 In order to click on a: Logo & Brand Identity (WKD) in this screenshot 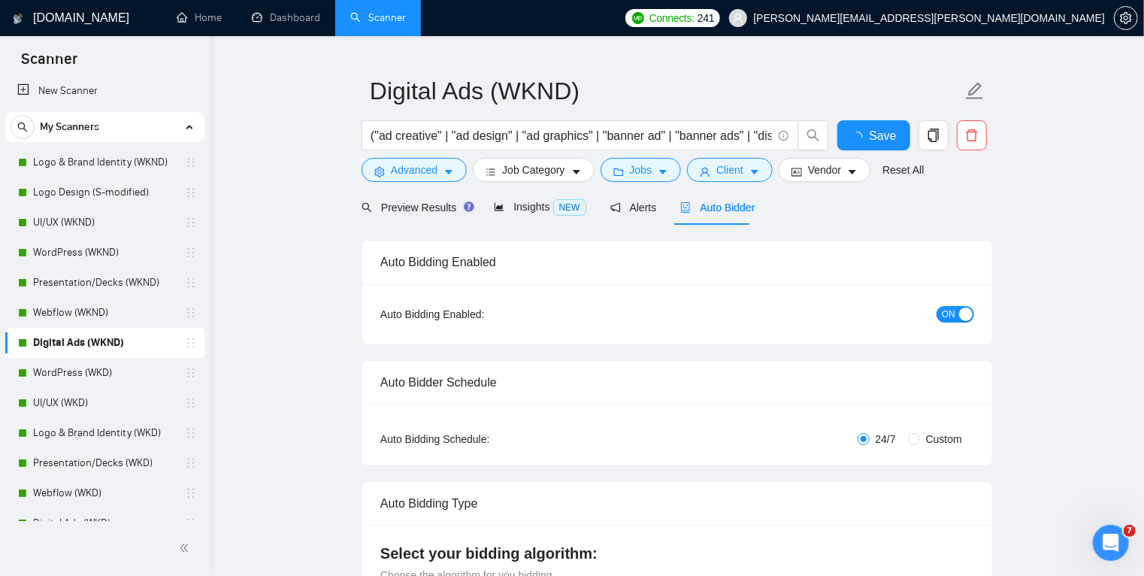, I will do `click(104, 433)`.